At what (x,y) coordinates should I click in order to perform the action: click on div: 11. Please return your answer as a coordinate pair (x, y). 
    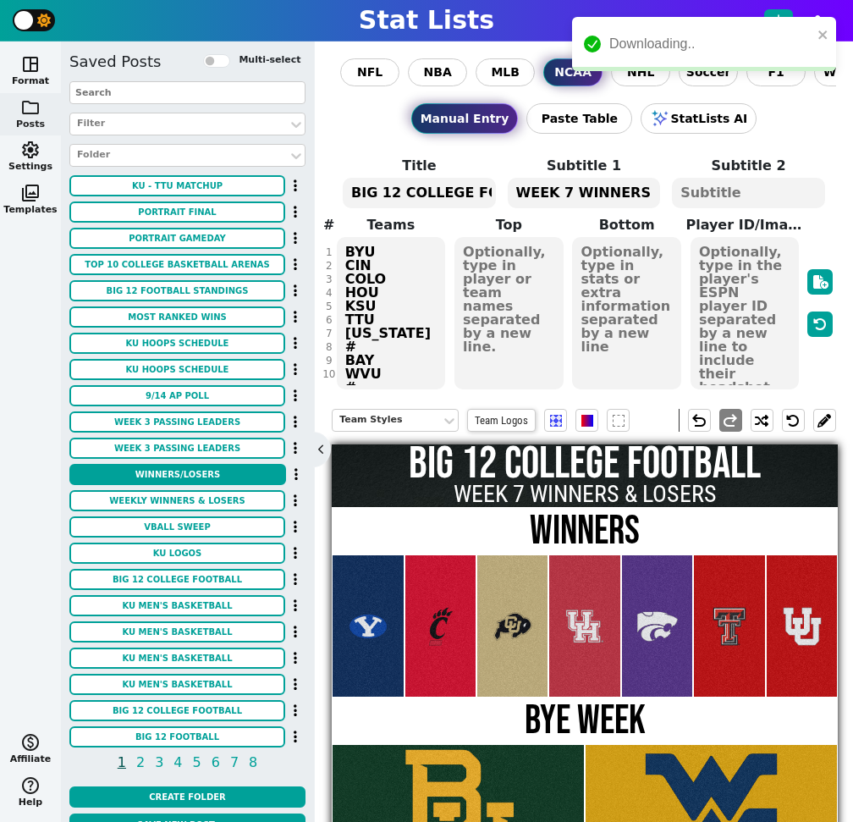
    Looking at the image, I should click on (328, 388).